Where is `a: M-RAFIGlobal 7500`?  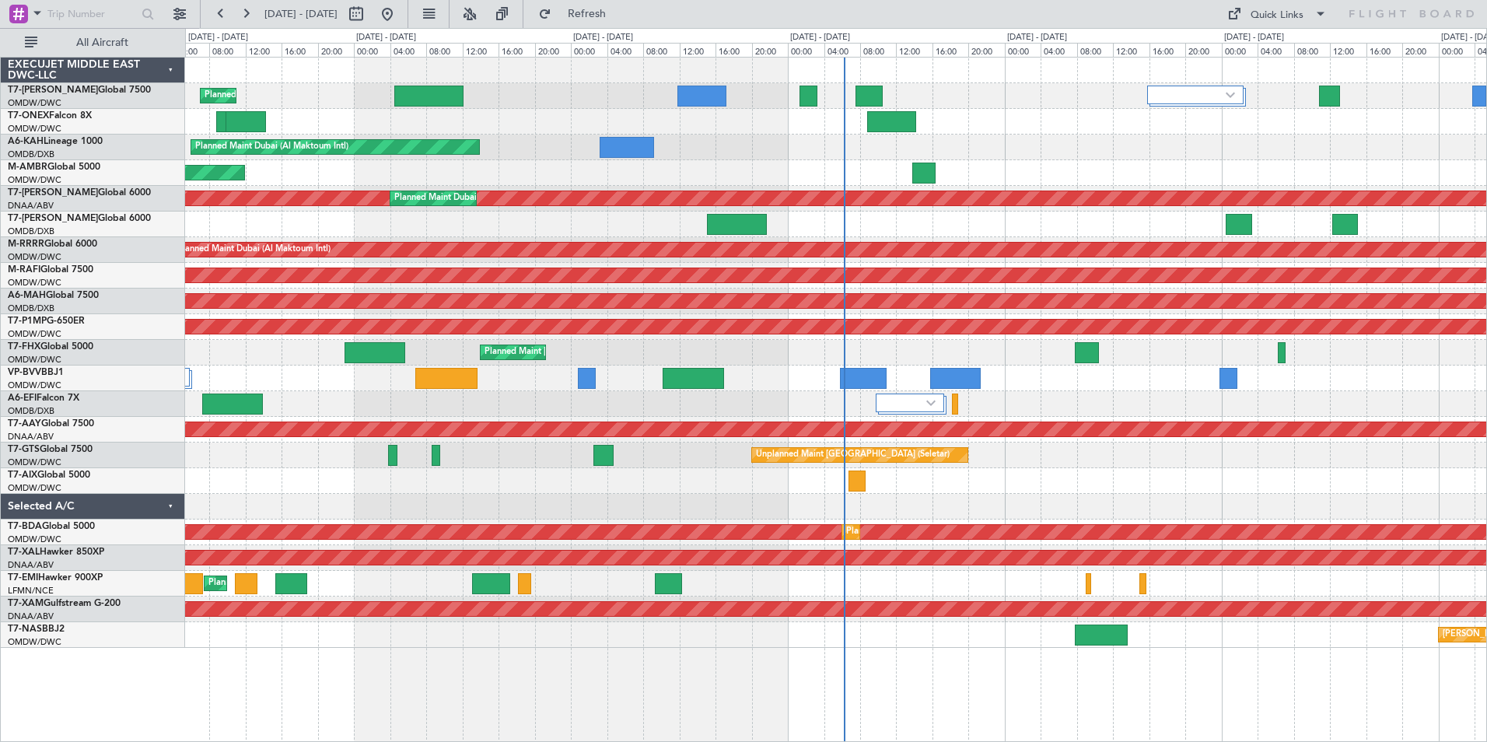
a: M-RAFIGlobal 7500 is located at coordinates (51, 270).